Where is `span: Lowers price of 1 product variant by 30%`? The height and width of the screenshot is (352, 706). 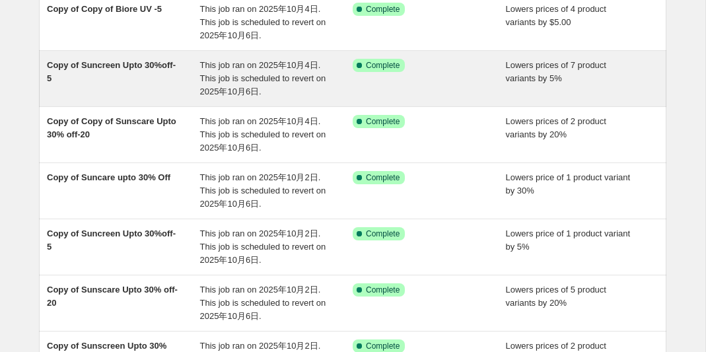 span: Lowers price of 1 product variant by 30% is located at coordinates (568, 184).